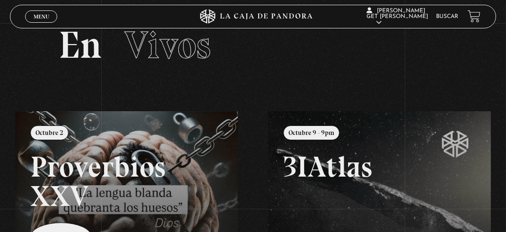 Image resolution: width=506 pixels, height=232 pixels. Describe the element at coordinates (167, 45) in the screenshot. I see `span: Vivos` at that location.